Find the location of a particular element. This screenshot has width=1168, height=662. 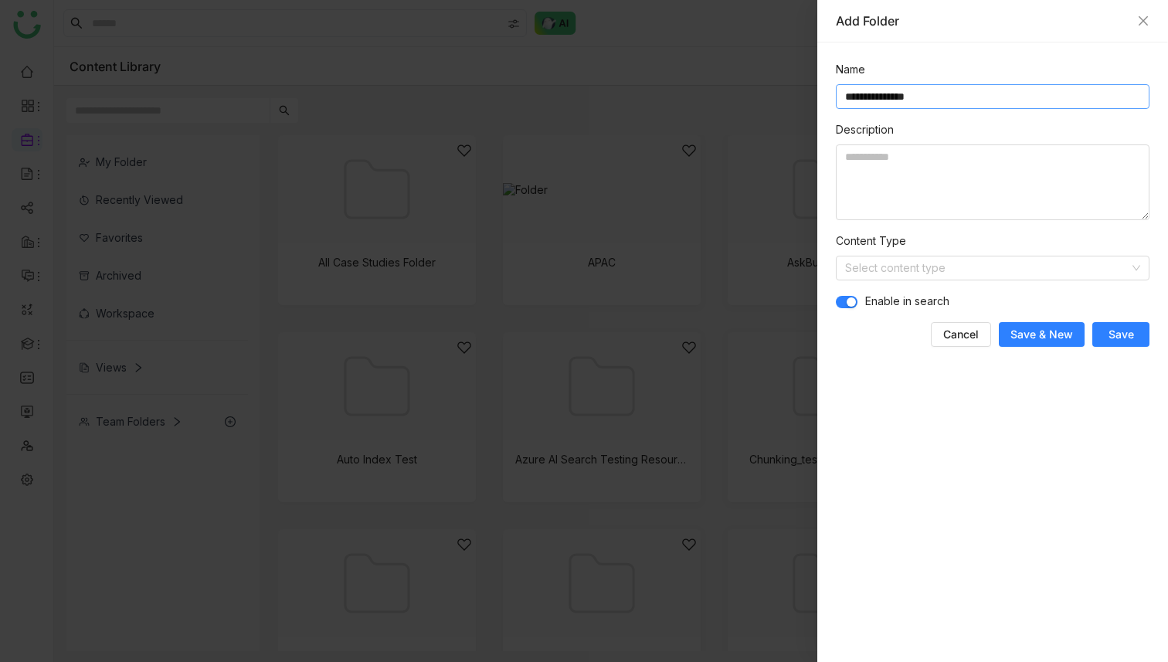

button: Save is located at coordinates (1121, 335).